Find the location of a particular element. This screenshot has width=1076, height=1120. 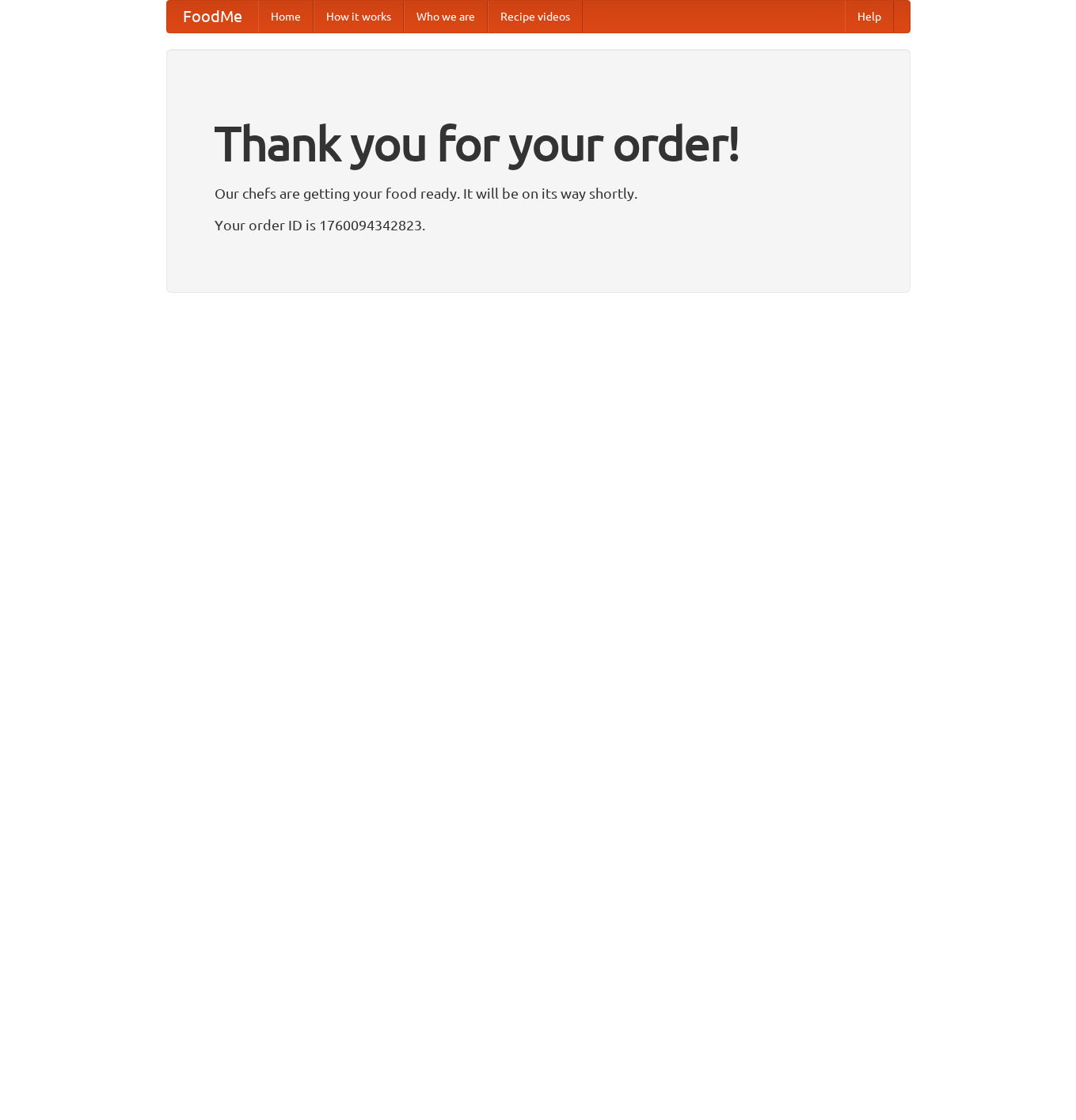

a: Recipe videos is located at coordinates (536, 17).